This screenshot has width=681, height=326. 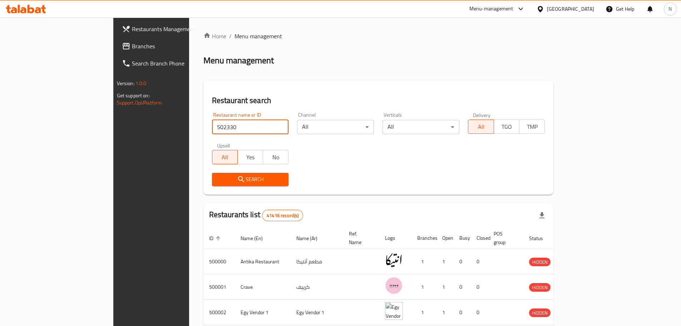 What do you see at coordinates (395, 238) in the screenshot?
I see `th: Logo` at bounding box center [395, 238].